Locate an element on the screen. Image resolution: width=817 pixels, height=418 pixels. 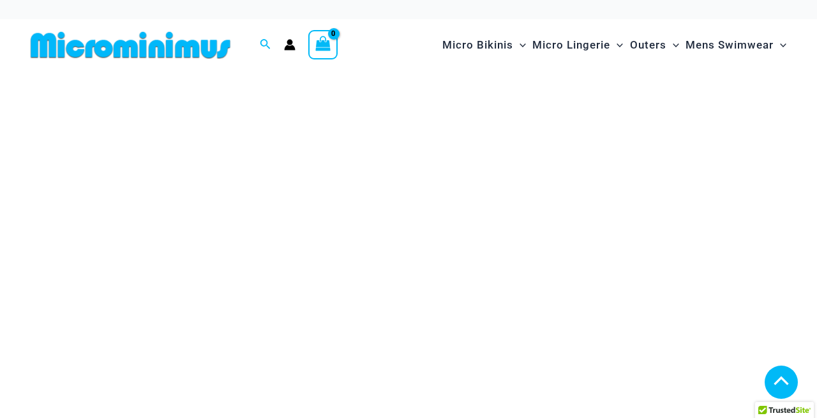
nav: Site Navigation is located at coordinates (614, 45).